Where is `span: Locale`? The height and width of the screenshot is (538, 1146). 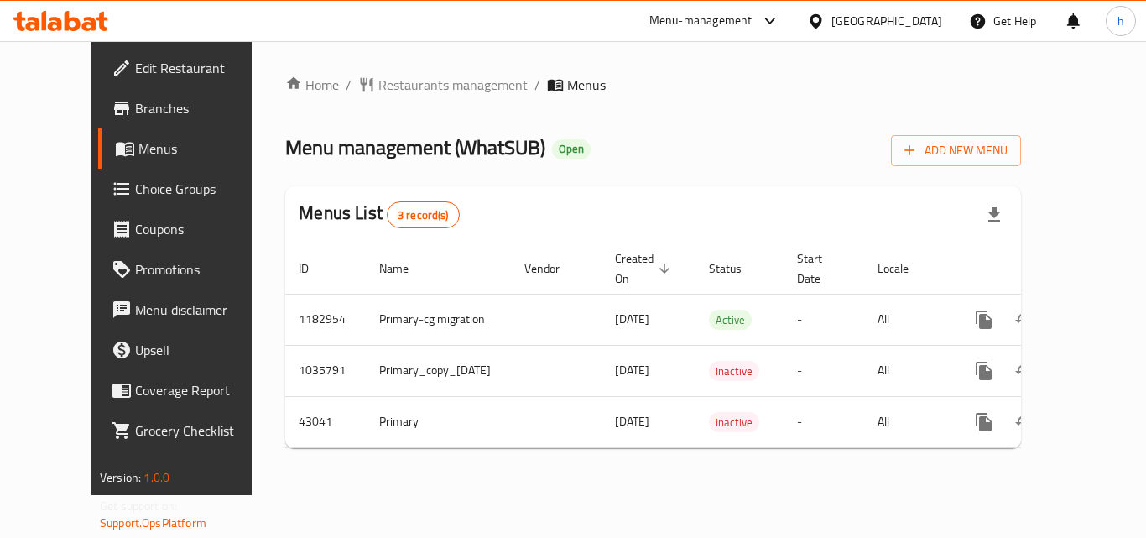 span: Locale is located at coordinates (903, 268).